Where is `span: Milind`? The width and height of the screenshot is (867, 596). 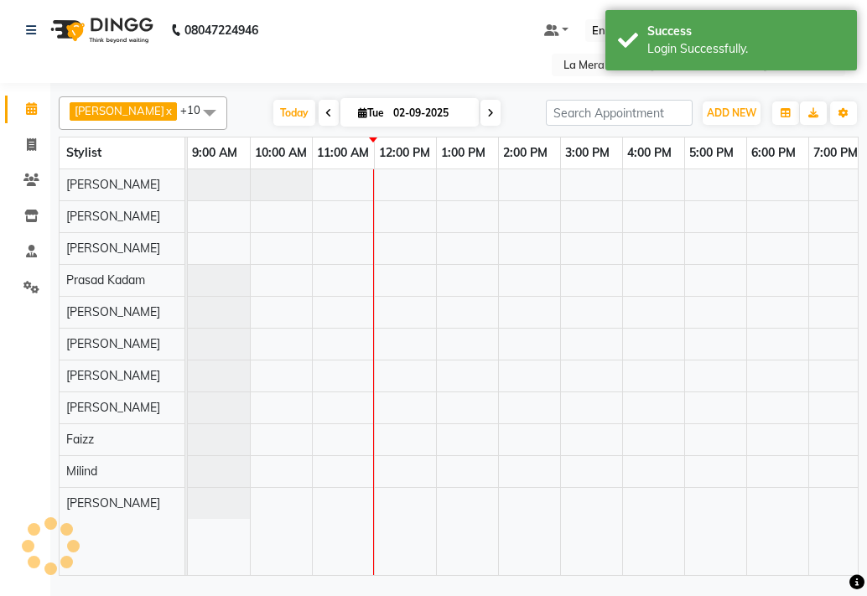 span: Milind is located at coordinates (81, 471).